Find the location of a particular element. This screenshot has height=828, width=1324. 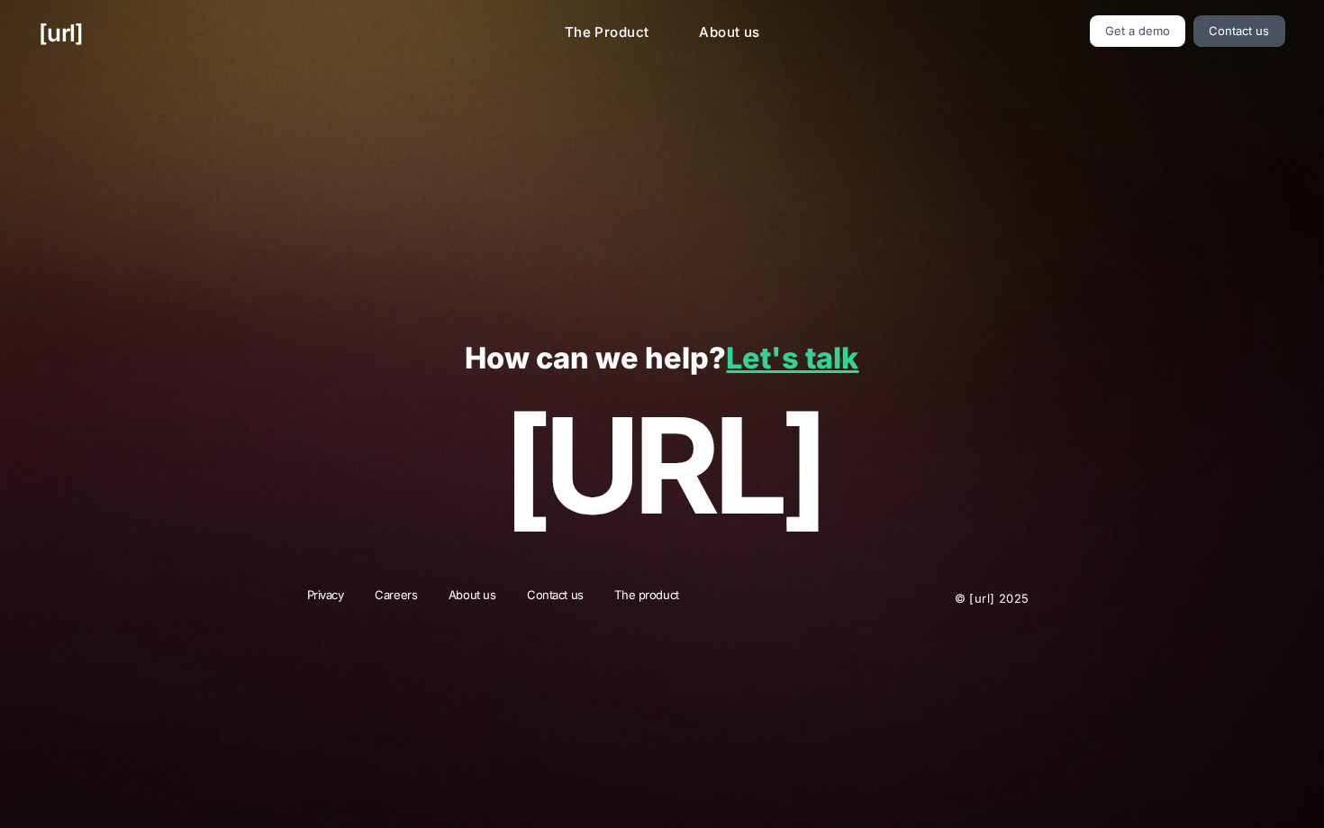

a: Privacy is located at coordinates (325, 598).